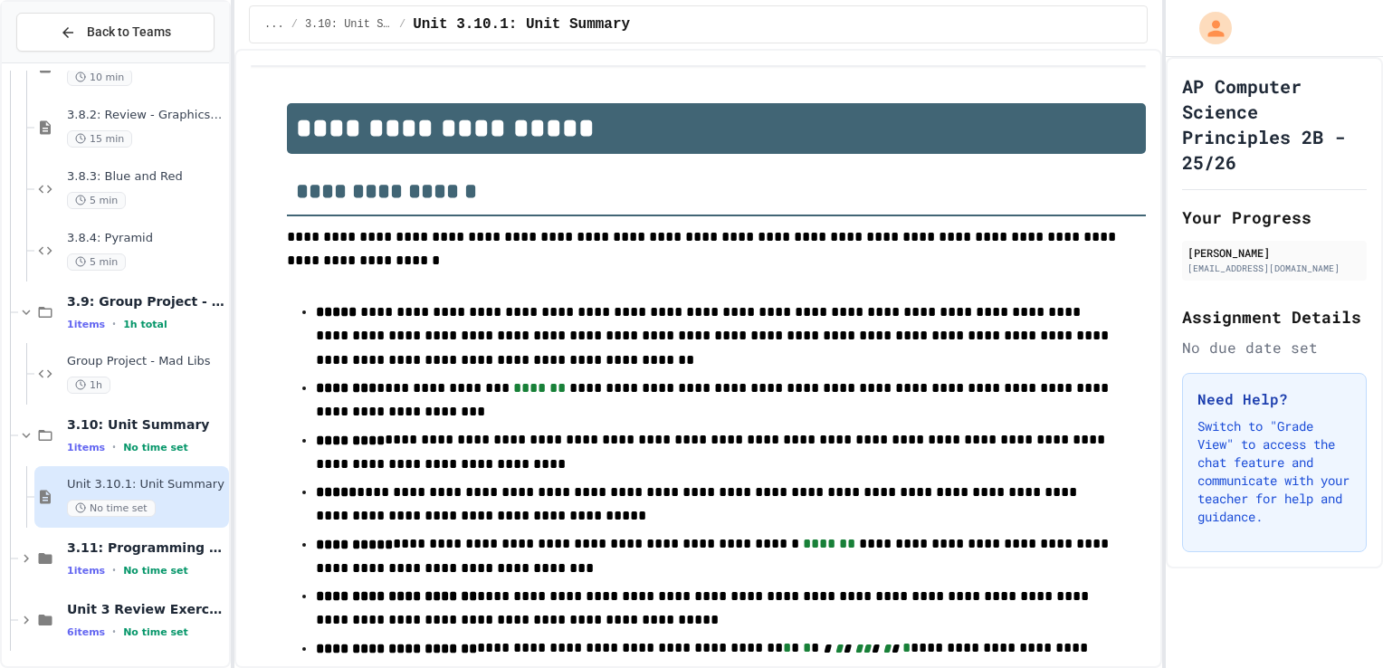 The width and height of the screenshot is (1383, 668). Describe the element at coordinates (1274, 399) in the screenshot. I see `h3: Need Help?` at that location.